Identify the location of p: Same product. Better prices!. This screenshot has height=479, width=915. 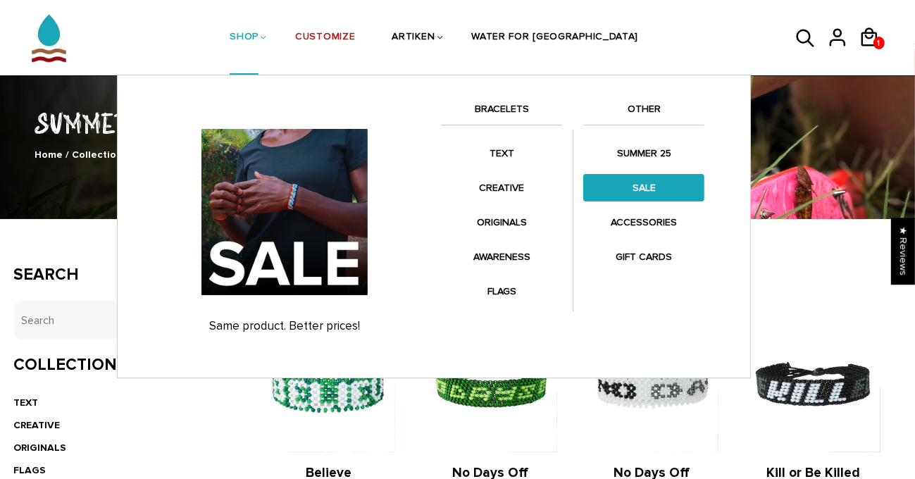
(285, 326).